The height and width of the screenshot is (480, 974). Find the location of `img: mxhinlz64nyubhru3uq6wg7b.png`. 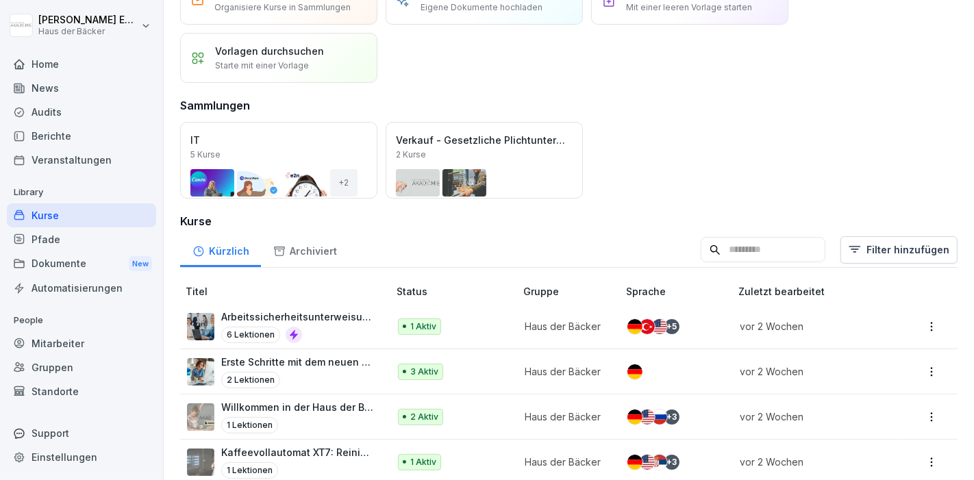

img: mxhinlz64nyubhru3uq6wg7b.png is located at coordinates (201, 372).